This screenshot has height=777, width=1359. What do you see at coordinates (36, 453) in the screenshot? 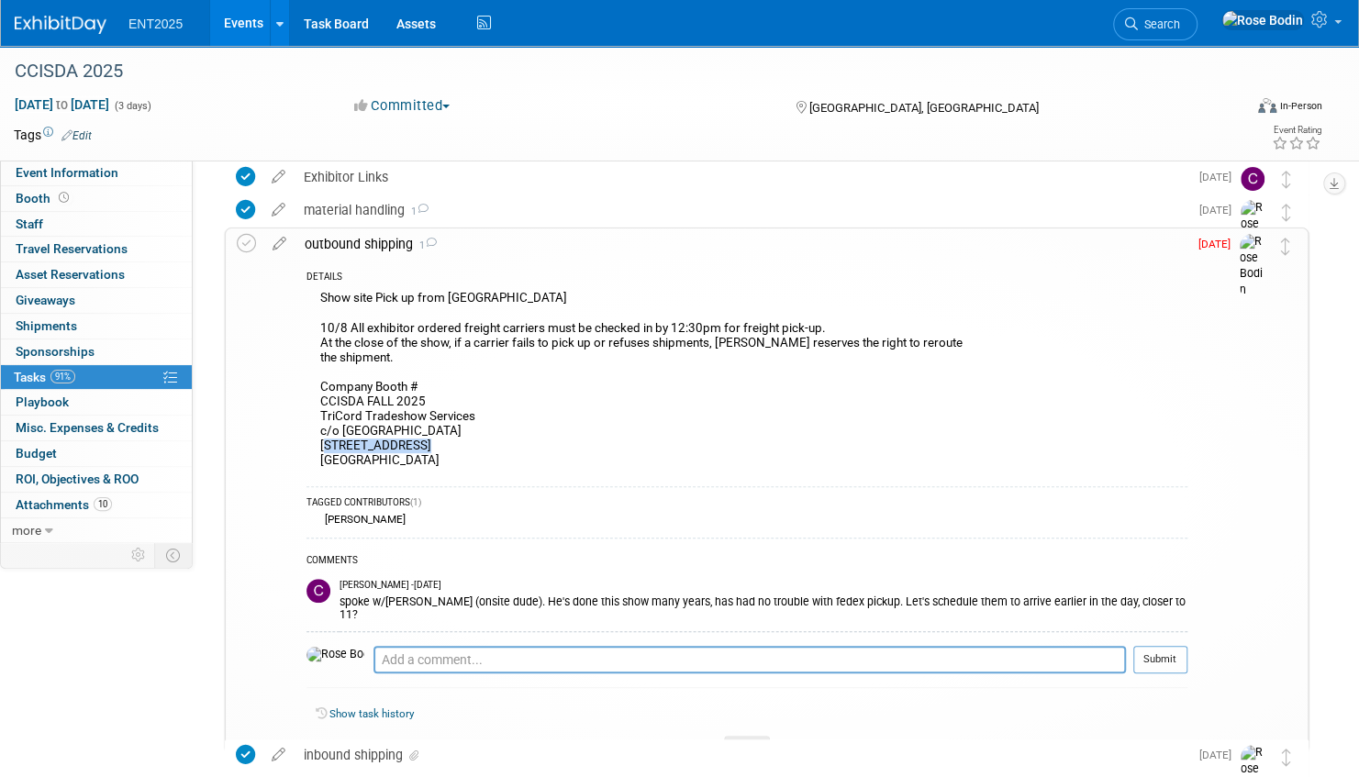
I see `span: Budget` at bounding box center [36, 453].